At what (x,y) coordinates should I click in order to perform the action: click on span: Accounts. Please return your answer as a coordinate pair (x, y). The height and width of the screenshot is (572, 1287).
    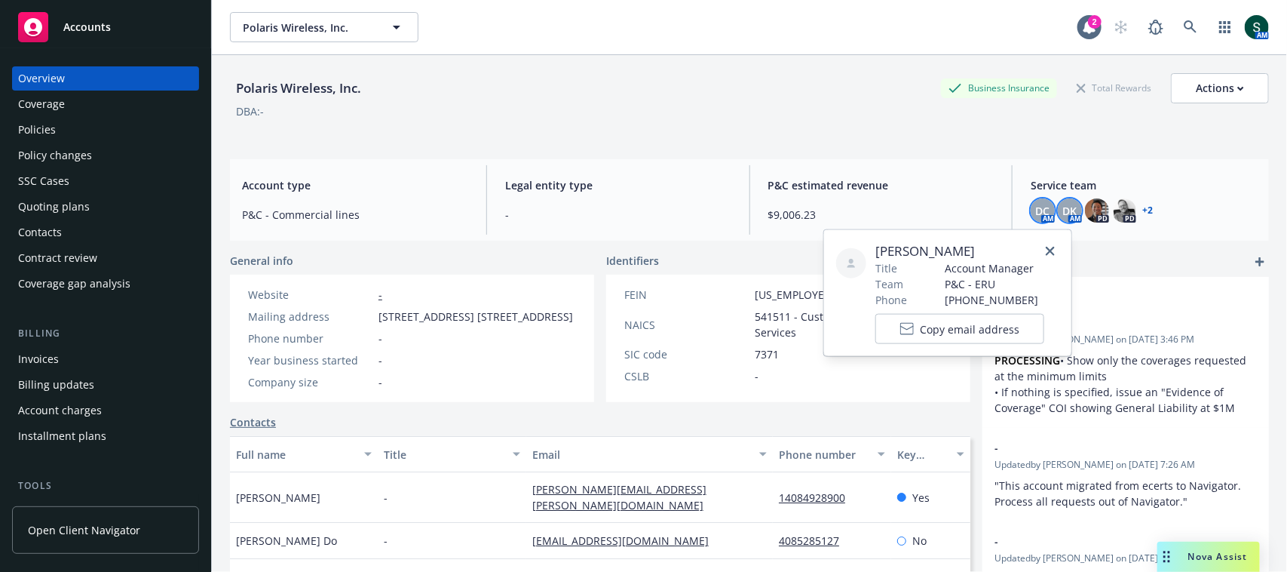
    Looking at the image, I should click on (87, 27).